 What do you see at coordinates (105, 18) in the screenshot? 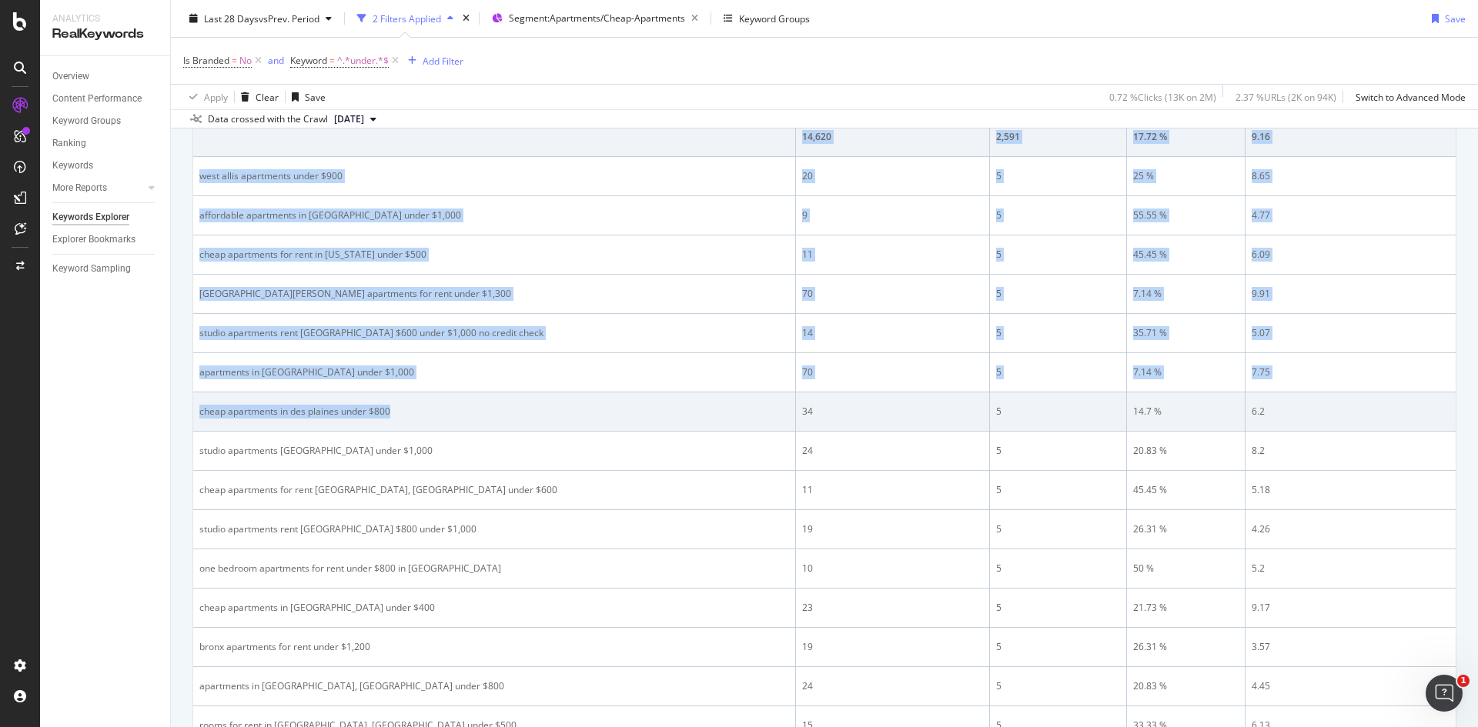
I see `div: Analytics` at bounding box center [105, 18].